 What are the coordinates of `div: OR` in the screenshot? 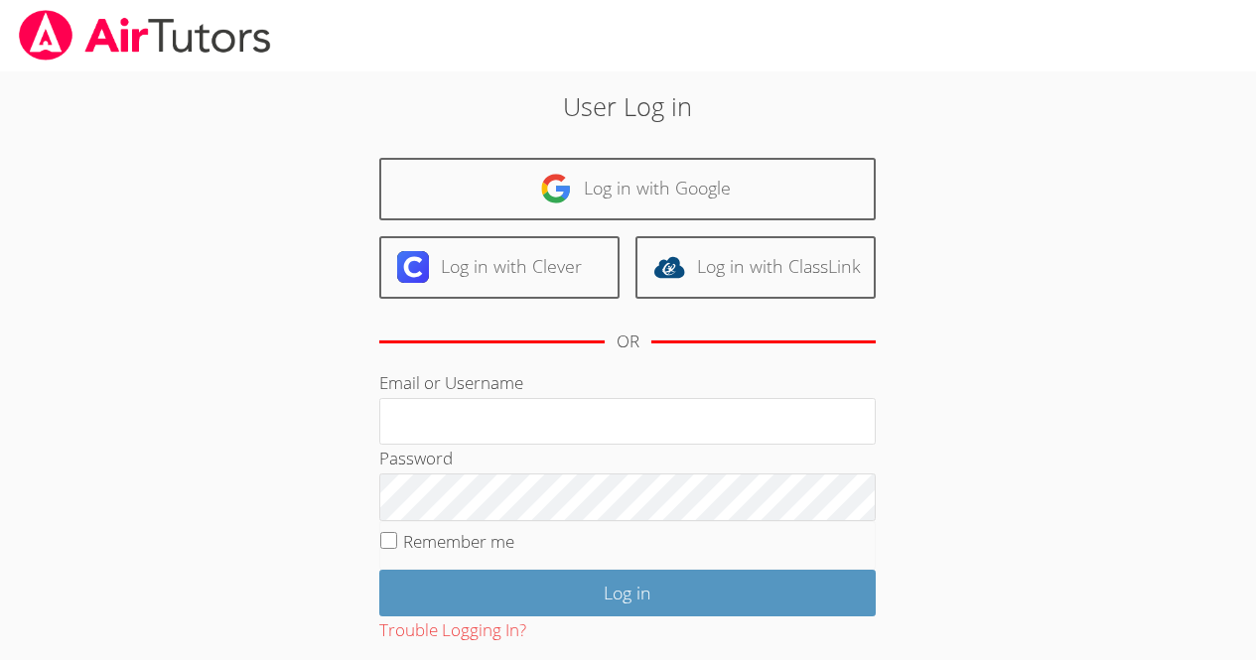 It's located at (628, 342).